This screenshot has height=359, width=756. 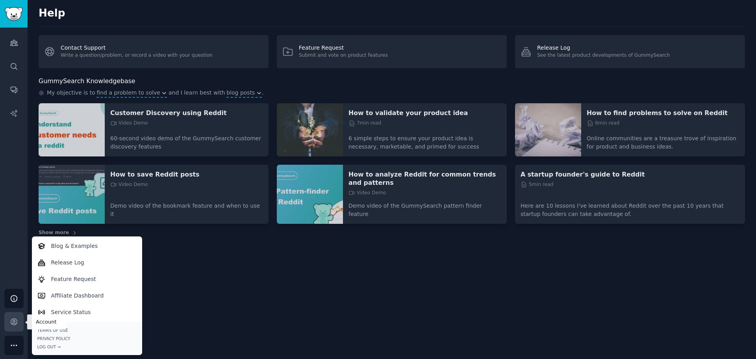 I want to click on p: Demo video of the GummySearch pattern finder feature, so click(x=425, y=207).